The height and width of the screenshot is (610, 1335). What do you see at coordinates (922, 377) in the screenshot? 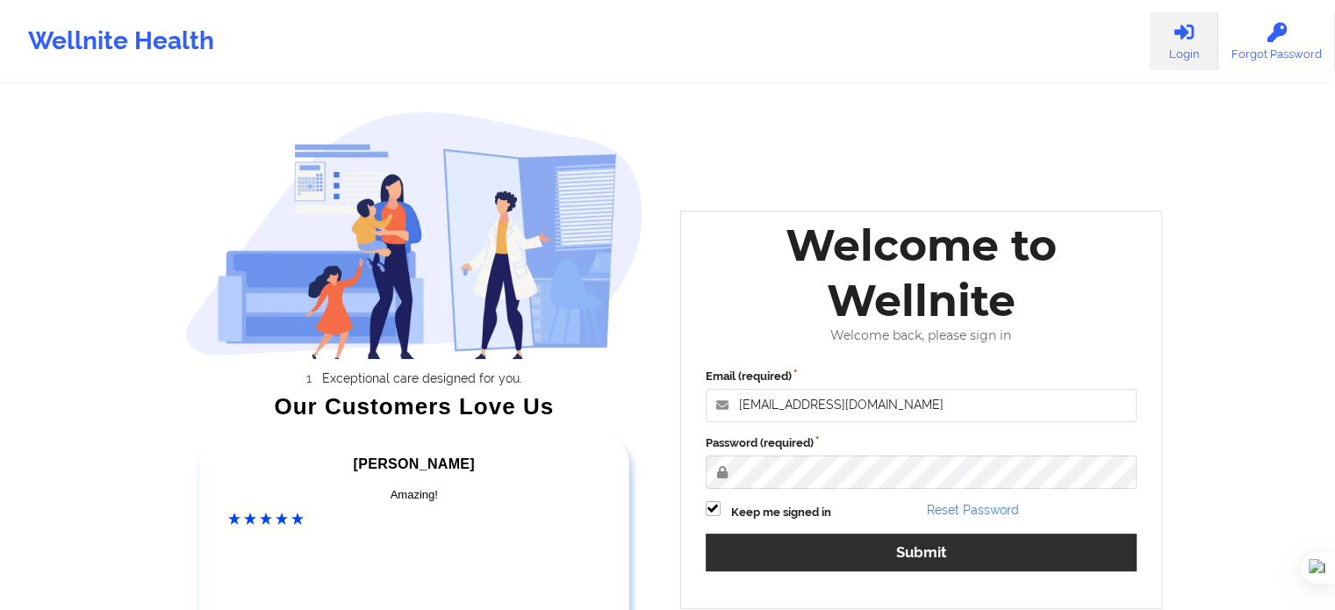
I see `label: Email (required)` at bounding box center [922, 377].